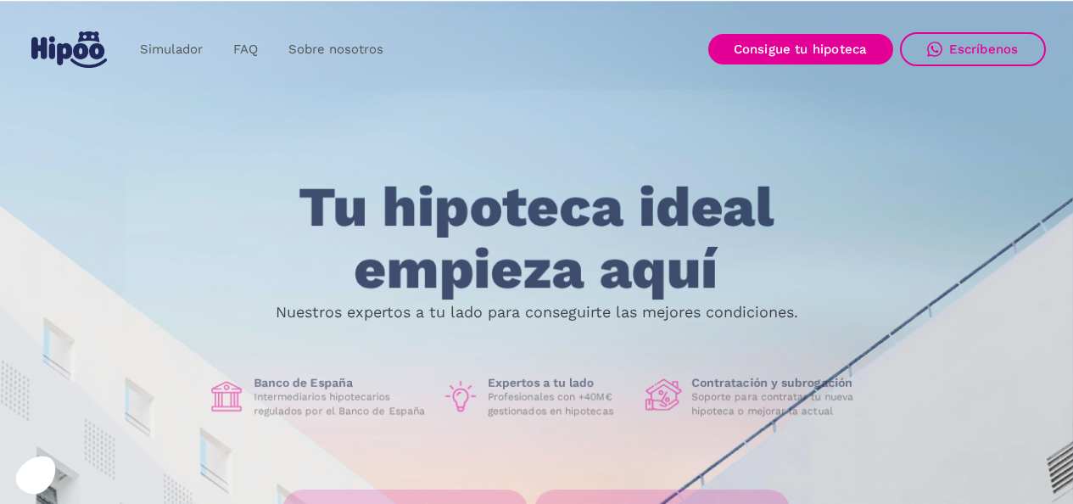 The image size is (1073, 504). I want to click on a: FAQ, so click(245, 49).